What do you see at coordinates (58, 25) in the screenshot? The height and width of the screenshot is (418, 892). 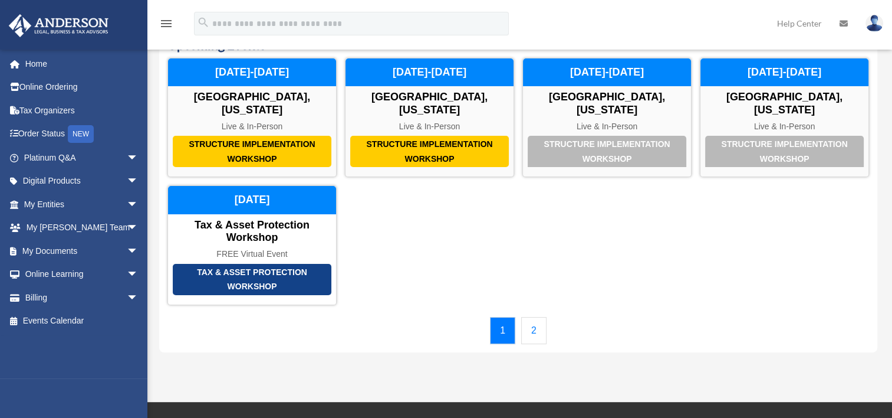 I see `img: Anderson Advisors Platinum Portal` at bounding box center [58, 25].